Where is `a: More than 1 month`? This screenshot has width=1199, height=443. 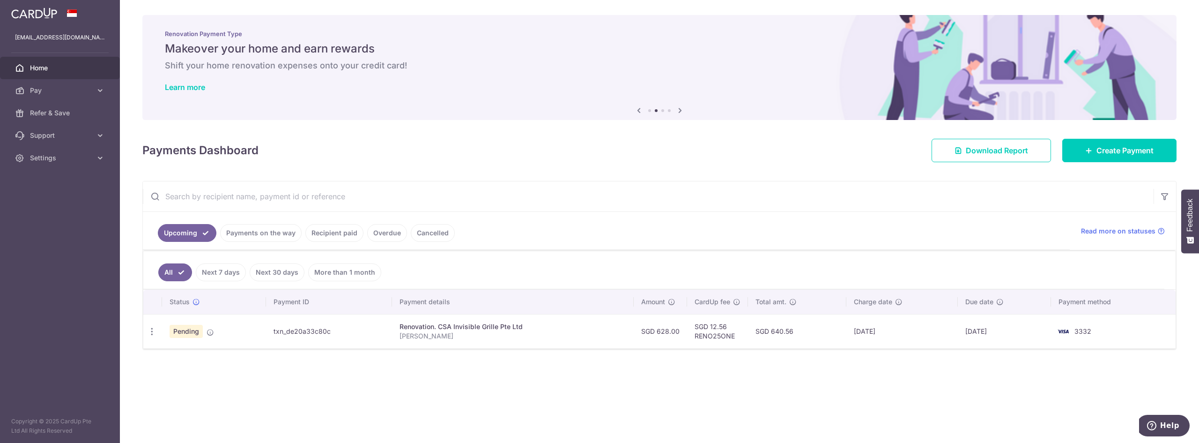 a: More than 1 month is located at coordinates (345, 272).